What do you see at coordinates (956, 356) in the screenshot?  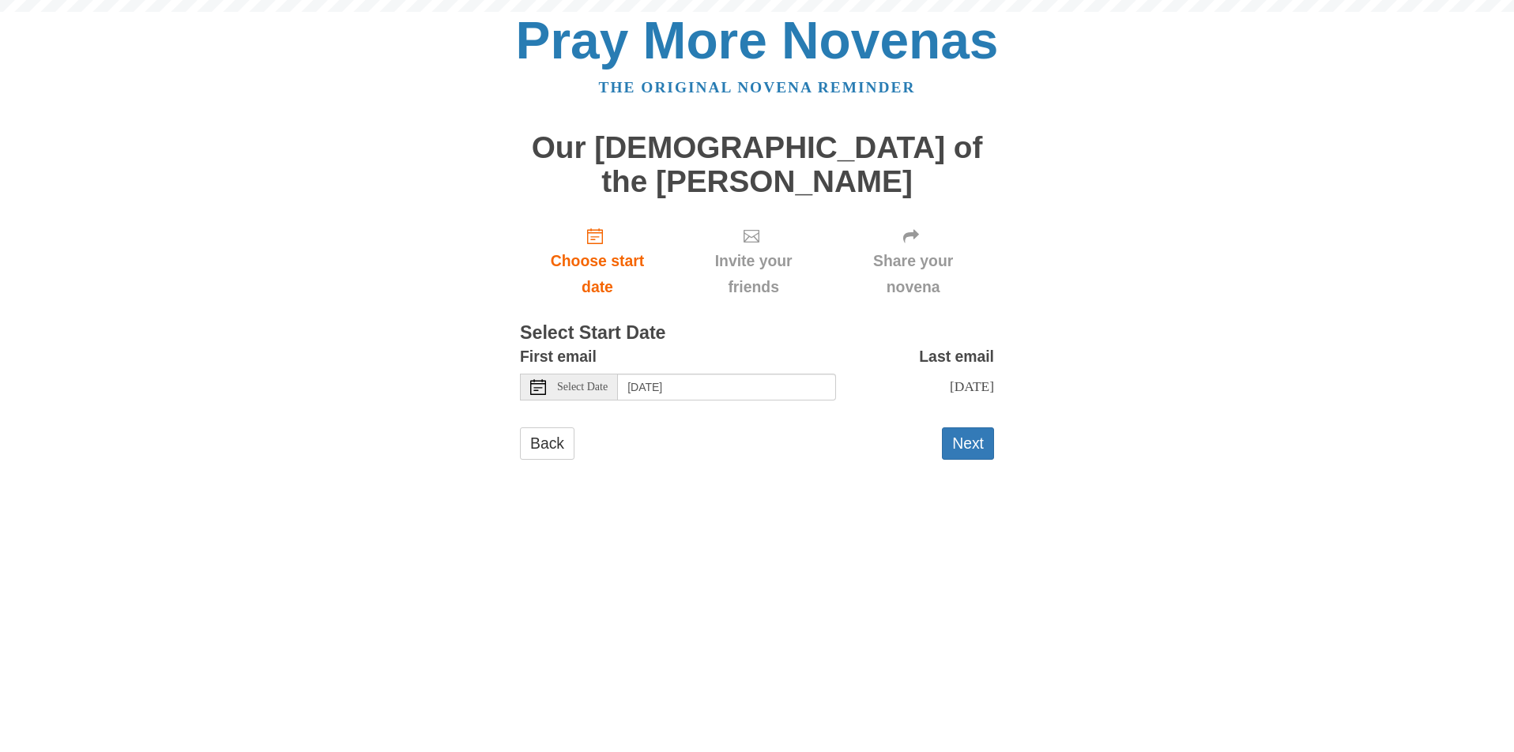 I see `label: Last email` at bounding box center [956, 356].